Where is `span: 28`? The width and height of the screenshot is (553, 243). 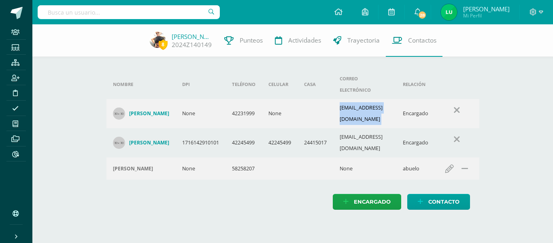
span: 28 is located at coordinates (422, 15).